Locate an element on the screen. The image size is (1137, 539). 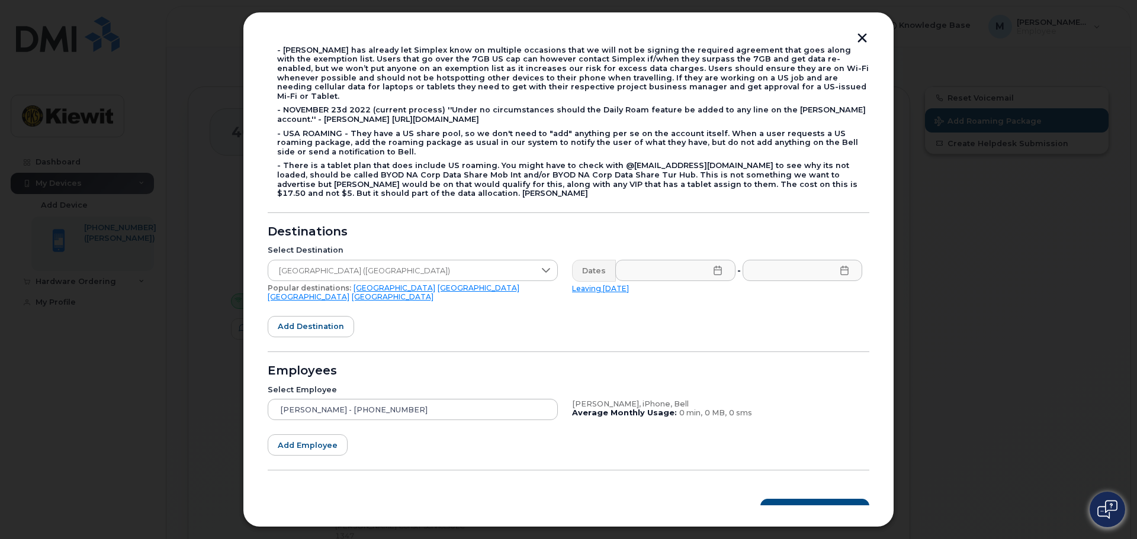
span: United States of America (USA) is located at coordinates (401, 271).